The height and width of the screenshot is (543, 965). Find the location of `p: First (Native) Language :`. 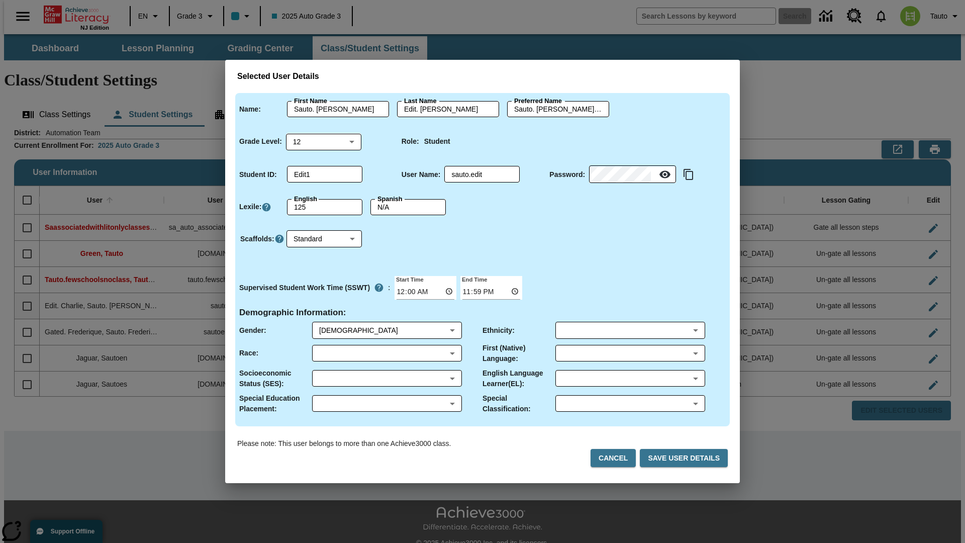

p: First (Native) Language : is located at coordinates (519, 353).